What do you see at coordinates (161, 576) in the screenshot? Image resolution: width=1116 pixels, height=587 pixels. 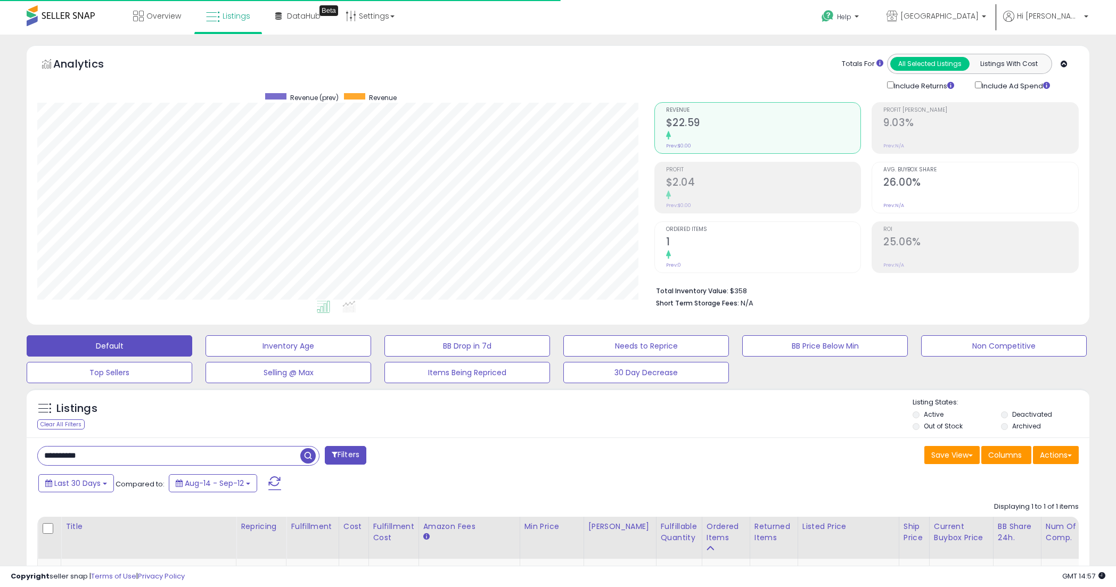 I see `a: Privacy Policy` at bounding box center [161, 576].